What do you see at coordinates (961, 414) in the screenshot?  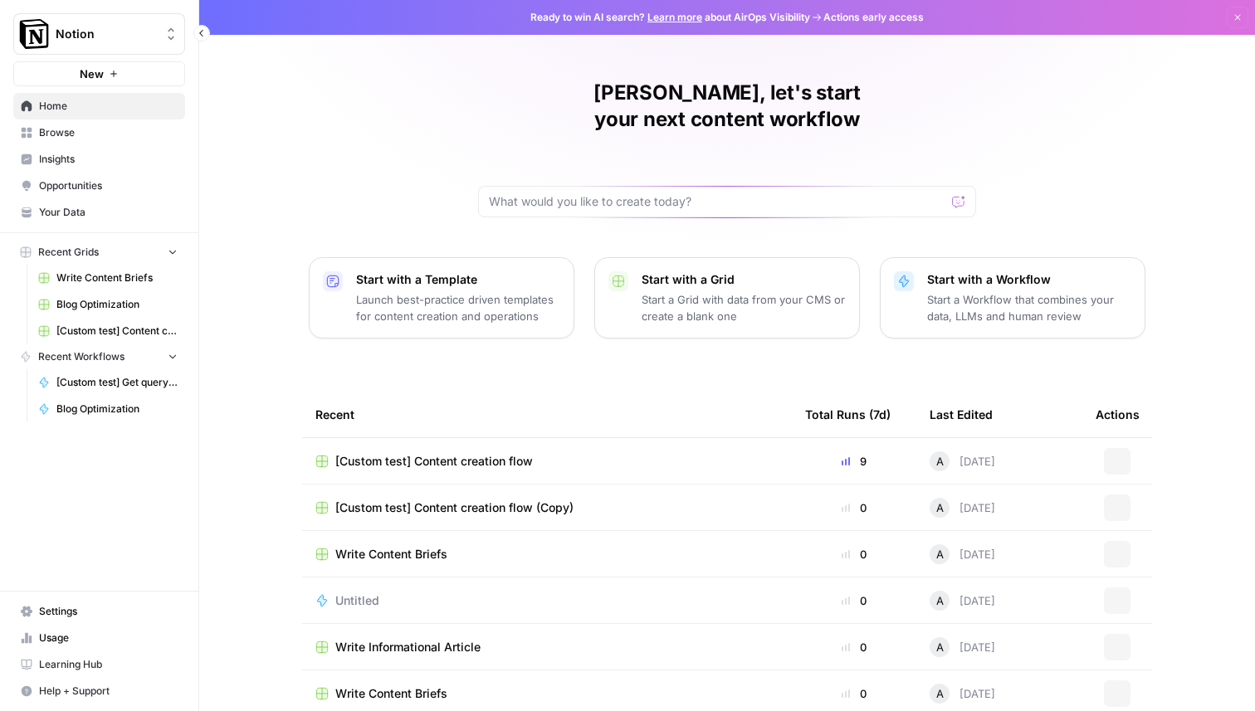 I see `div: Last Edited` at bounding box center [961, 414].